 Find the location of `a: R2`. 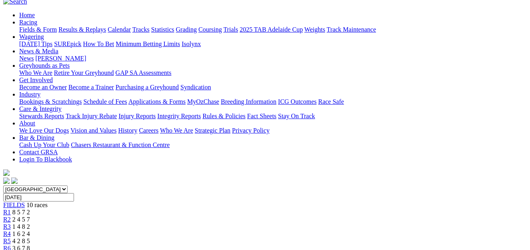

a: R2 is located at coordinates (7, 219).